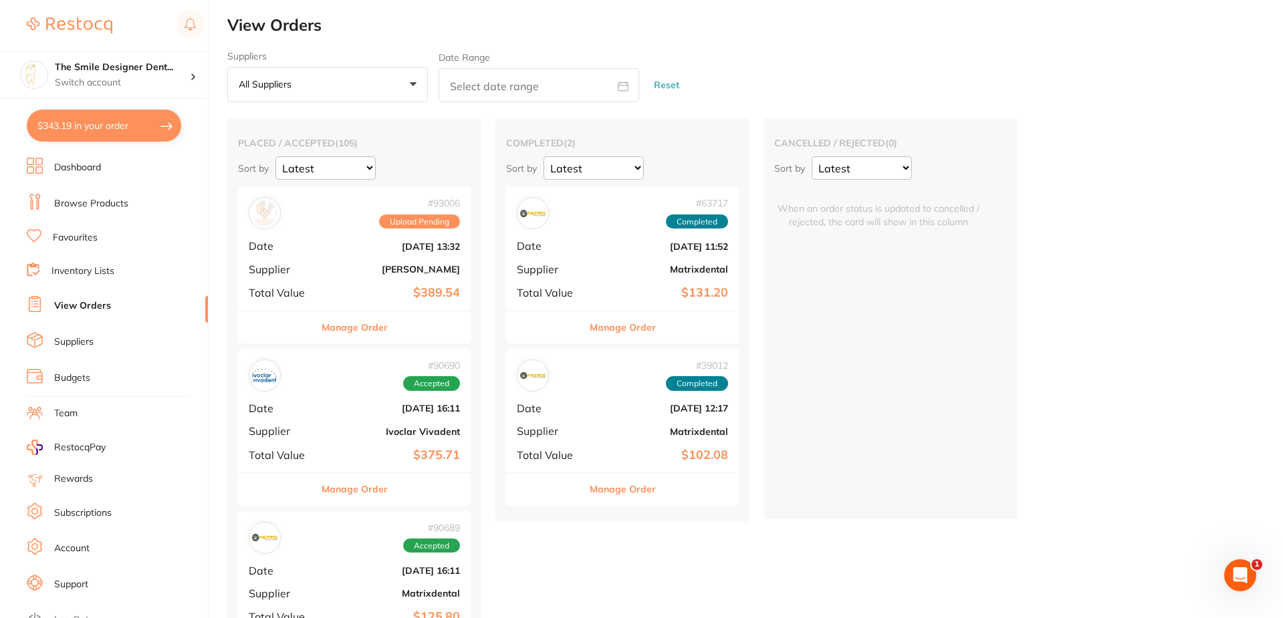 This screenshot has height=618, width=1283. What do you see at coordinates (72, 549) in the screenshot?
I see `a: Account` at bounding box center [72, 549].